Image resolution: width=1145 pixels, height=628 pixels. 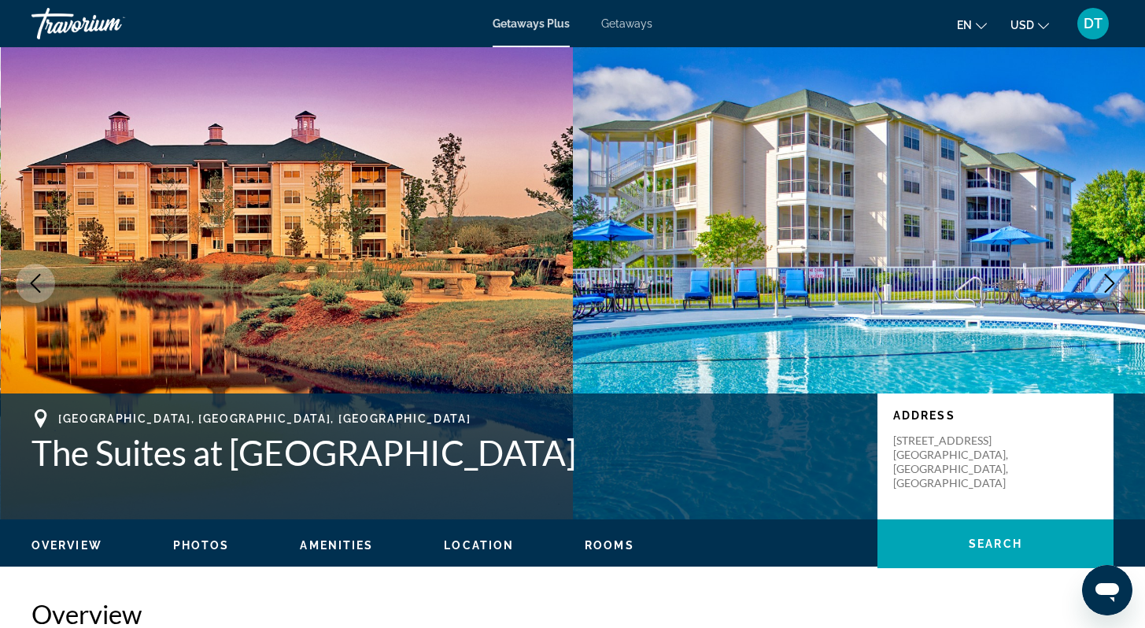 What do you see at coordinates (202, 546) in the screenshot?
I see `button: Photos` at bounding box center [202, 546].